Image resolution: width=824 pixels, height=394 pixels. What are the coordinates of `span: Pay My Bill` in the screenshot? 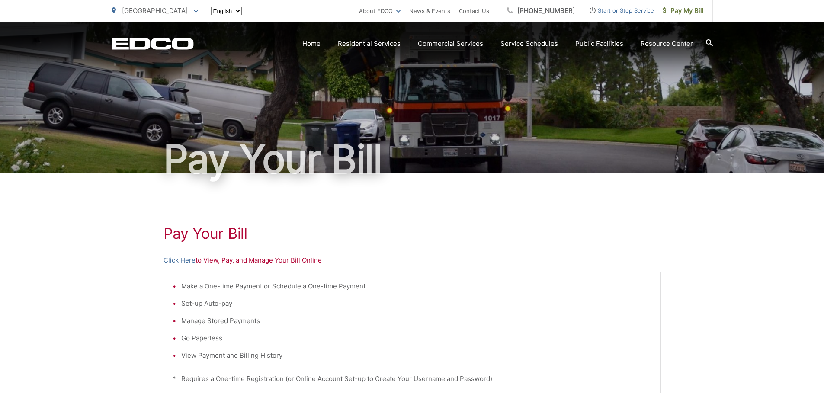 It's located at (683, 11).